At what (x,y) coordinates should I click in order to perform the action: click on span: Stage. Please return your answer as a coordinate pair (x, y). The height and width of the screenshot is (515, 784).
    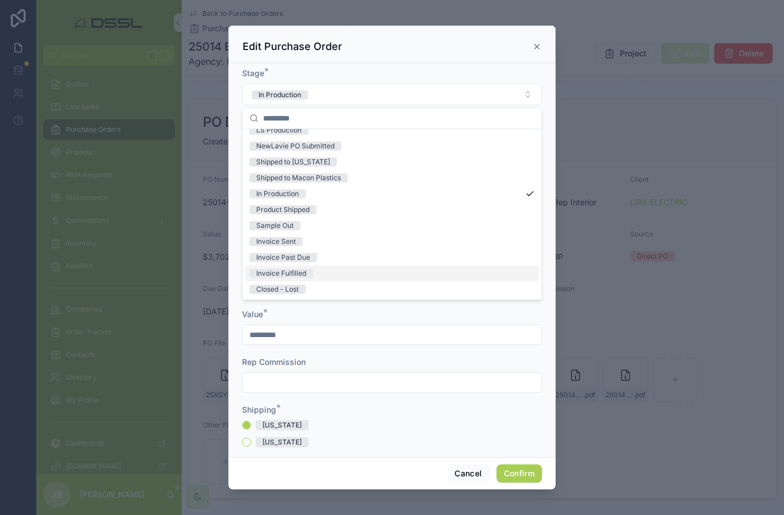
    Looking at the image, I should click on (253, 73).